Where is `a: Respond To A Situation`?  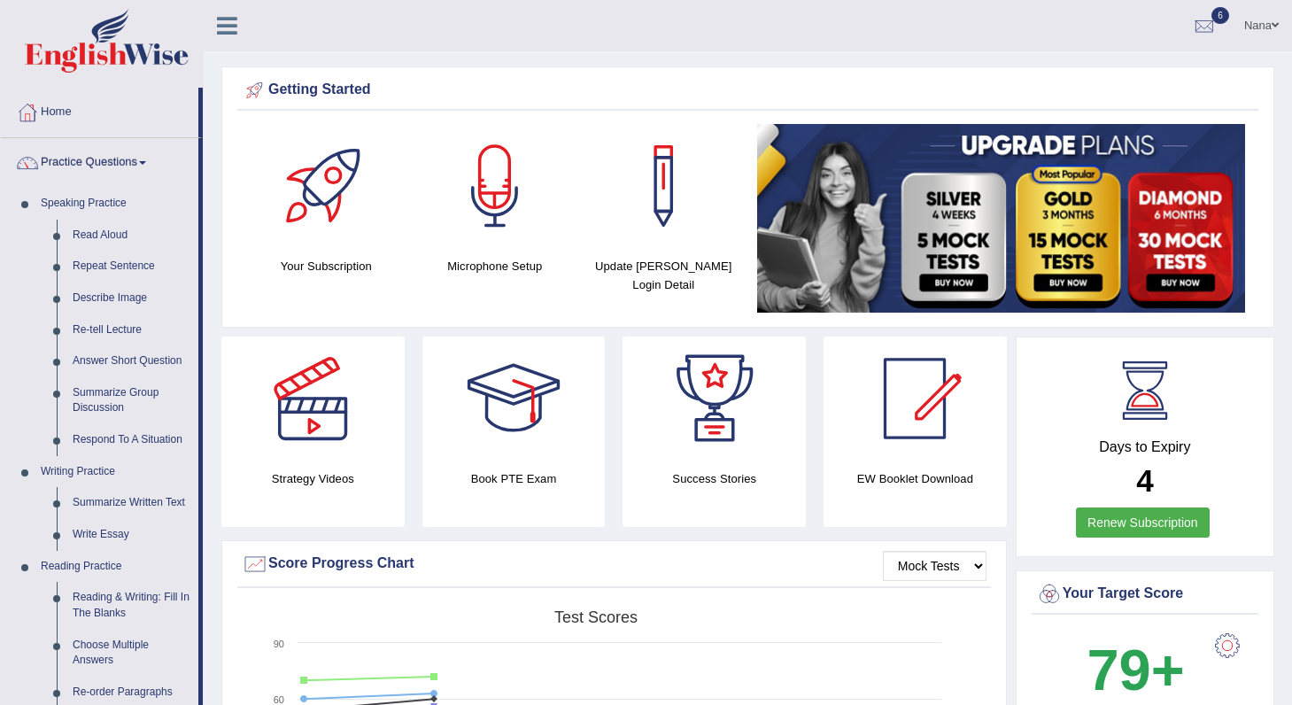
a: Respond To A Situation is located at coordinates (131, 440).